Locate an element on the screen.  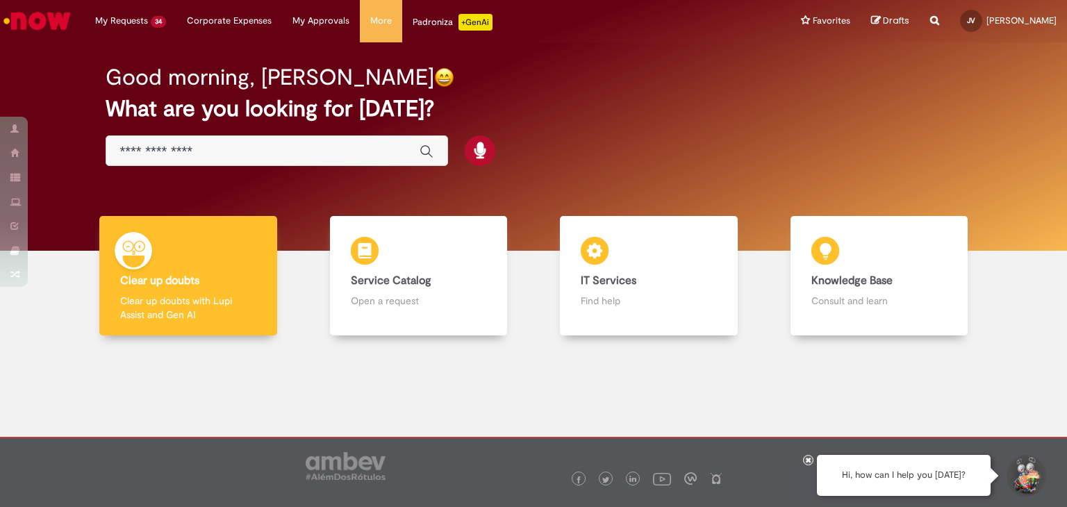
p: Consult and learn is located at coordinates (880, 301).